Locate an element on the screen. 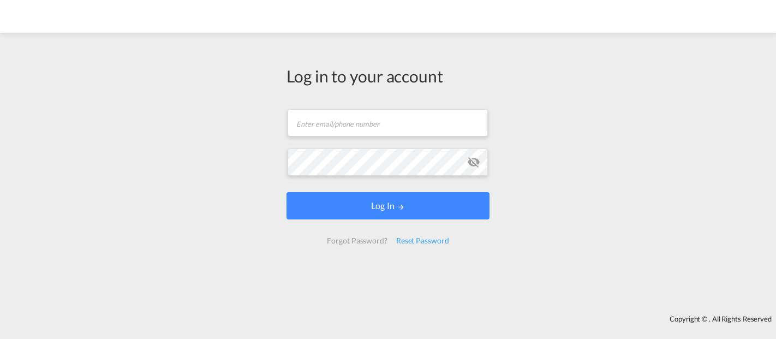 The height and width of the screenshot is (339, 776). md-icon: icon-eye-off is located at coordinates (474, 162).